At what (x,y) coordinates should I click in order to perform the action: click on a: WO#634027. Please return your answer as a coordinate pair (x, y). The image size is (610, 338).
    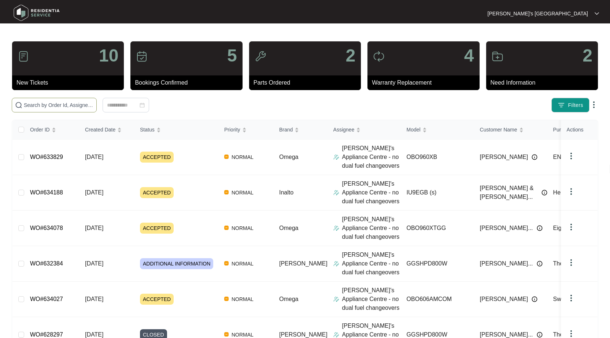
    Looking at the image, I should click on (47, 299).